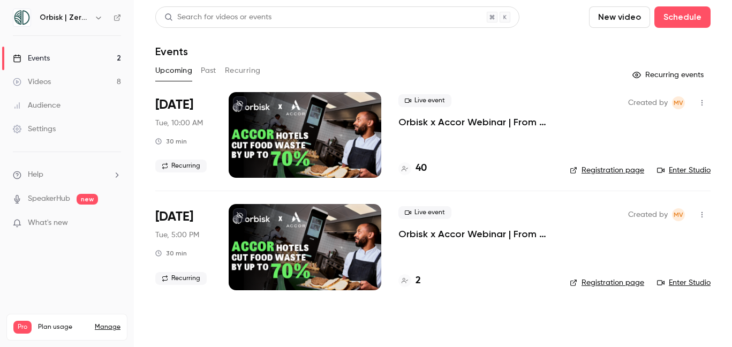 Image resolution: width=732 pixels, height=347 pixels. What do you see at coordinates (620, 17) in the screenshot?
I see `button: New video` at bounding box center [620, 17].